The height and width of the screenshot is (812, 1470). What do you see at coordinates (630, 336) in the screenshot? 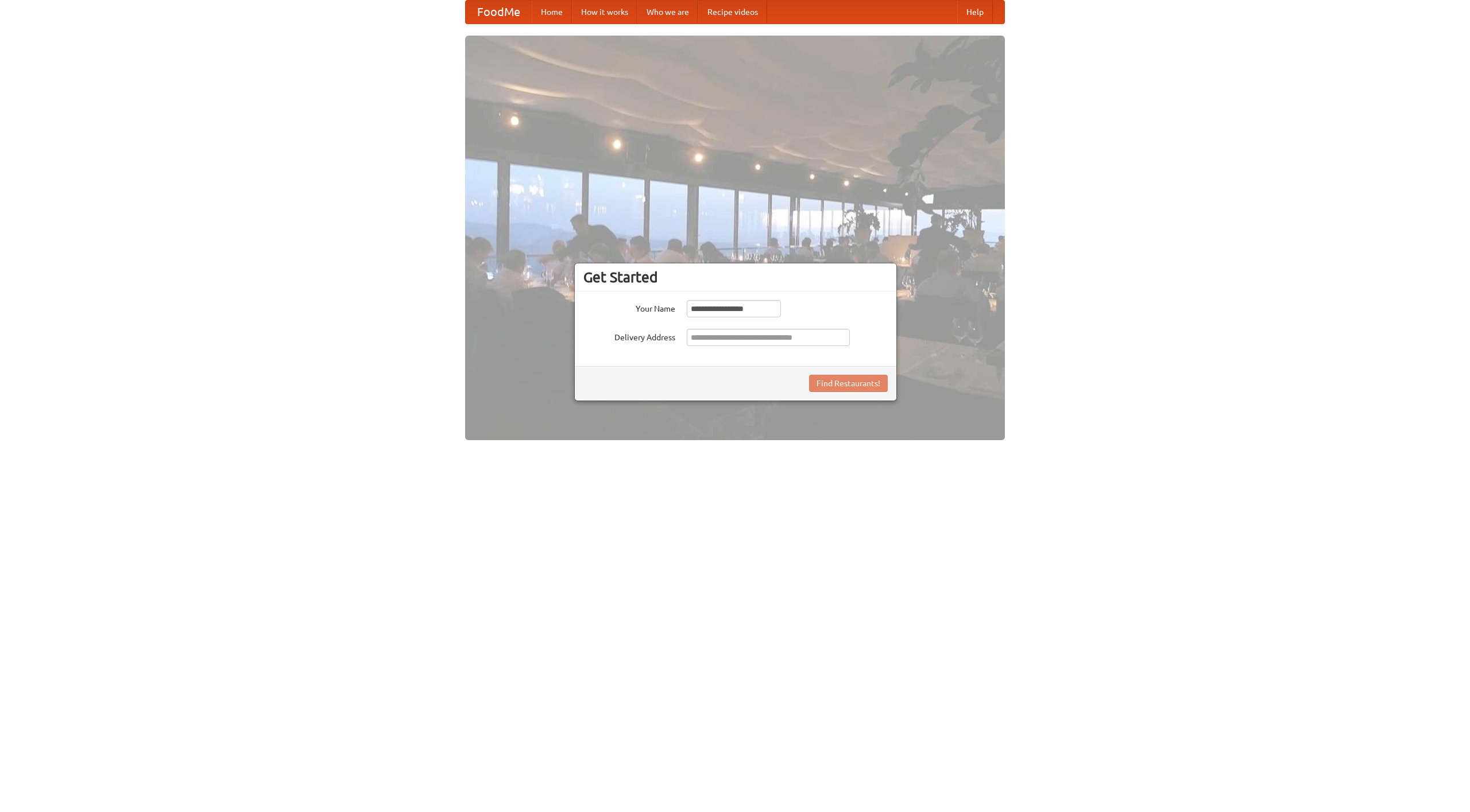
I see `label: Delivery Address` at bounding box center [630, 336].